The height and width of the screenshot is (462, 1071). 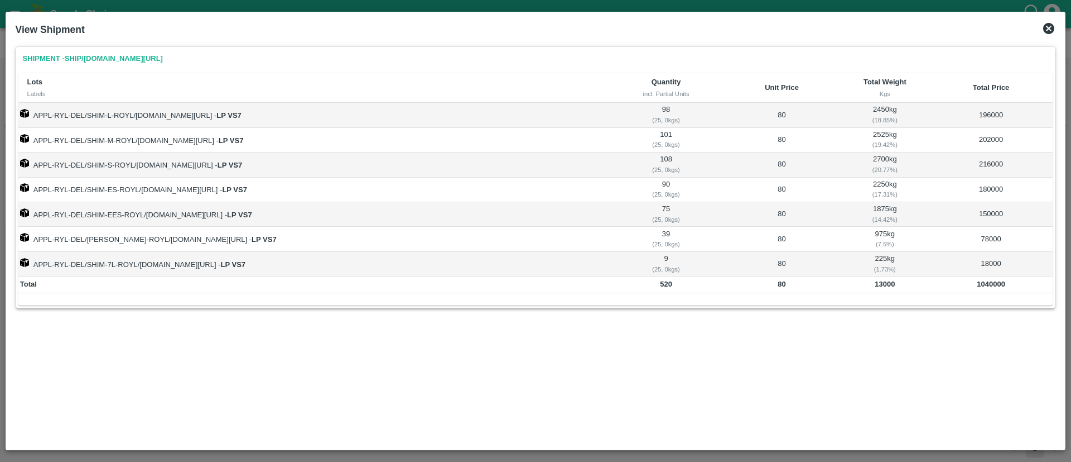 I want to click on b: Total Weight, so click(x=885, y=81).